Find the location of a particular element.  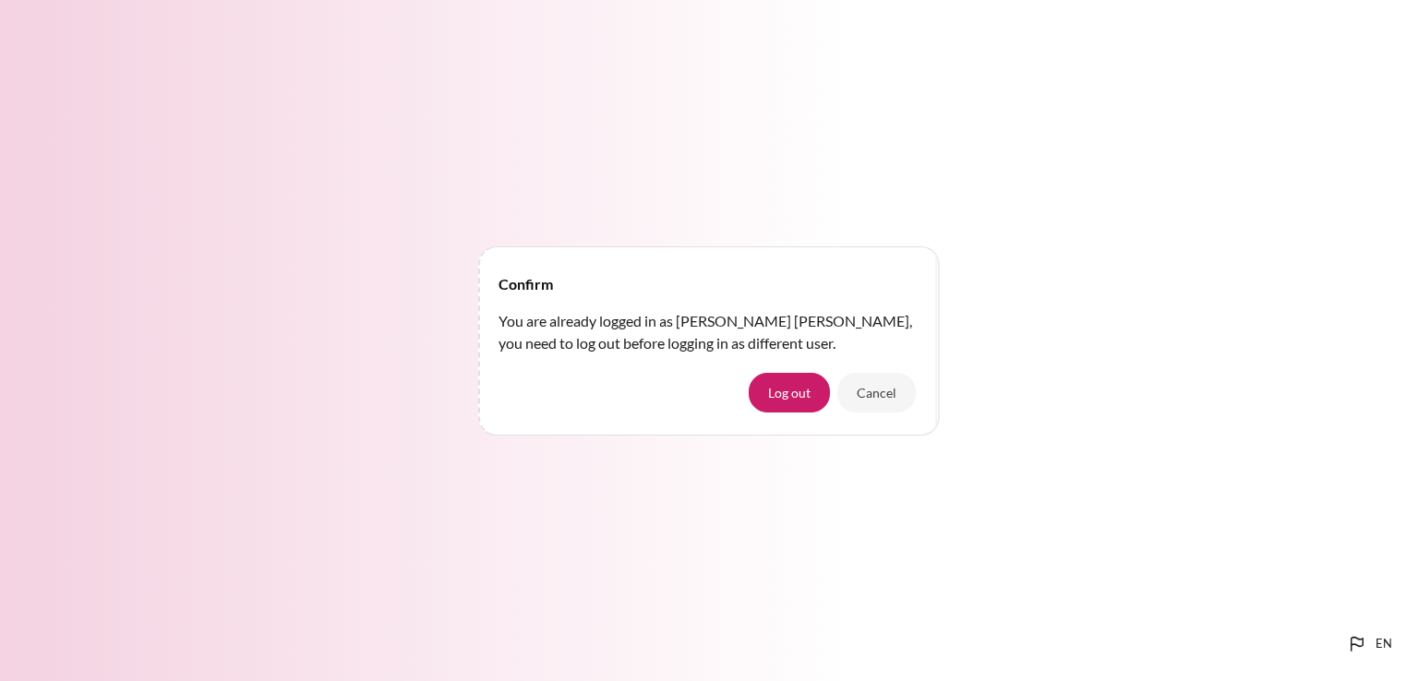

button: Languages is located at coordinates (1369, 644).